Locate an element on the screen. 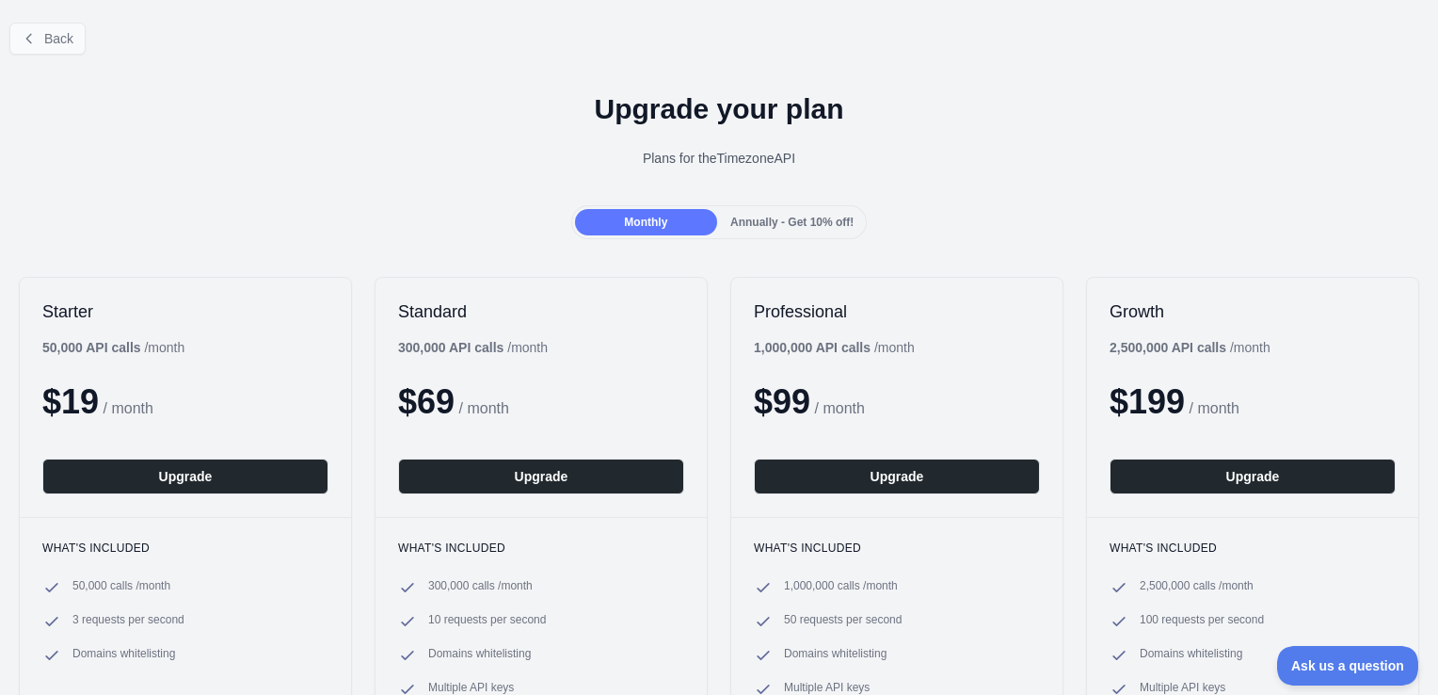  h2: Professional is located at coordinates (897, 312).